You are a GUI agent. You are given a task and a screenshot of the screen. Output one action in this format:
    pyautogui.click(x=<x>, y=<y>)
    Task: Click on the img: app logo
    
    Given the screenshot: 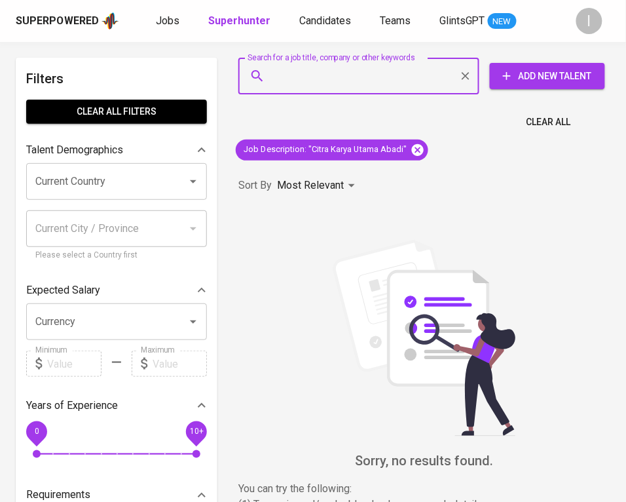 What is the action you would take?
    pyautogui.click(x=110, y=21)
    